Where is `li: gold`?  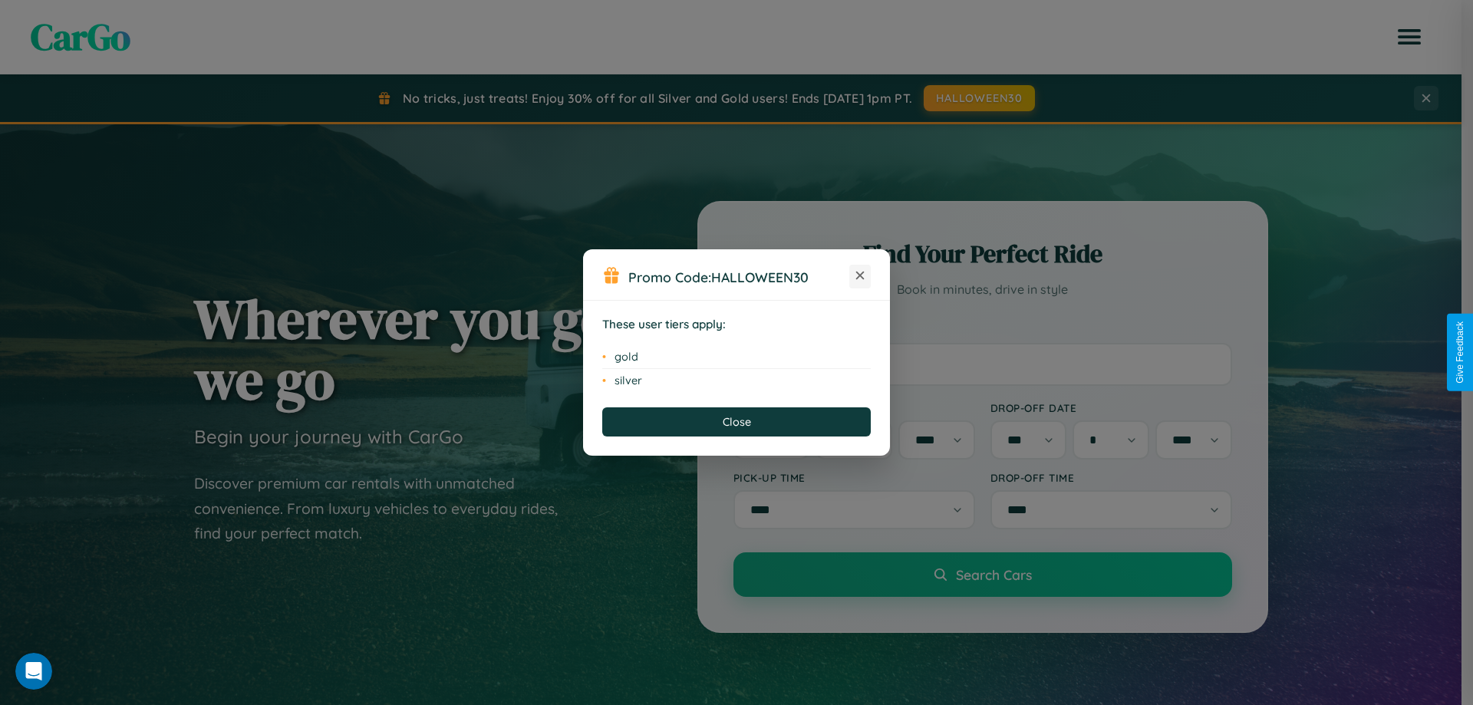
li: gold is located at coordinates (736, 357).